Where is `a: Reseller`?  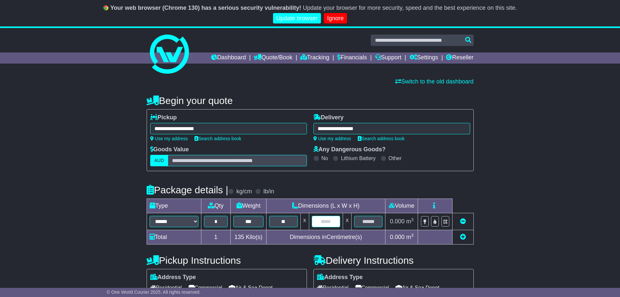
a: Reseller is located at coordinates (459, 58).